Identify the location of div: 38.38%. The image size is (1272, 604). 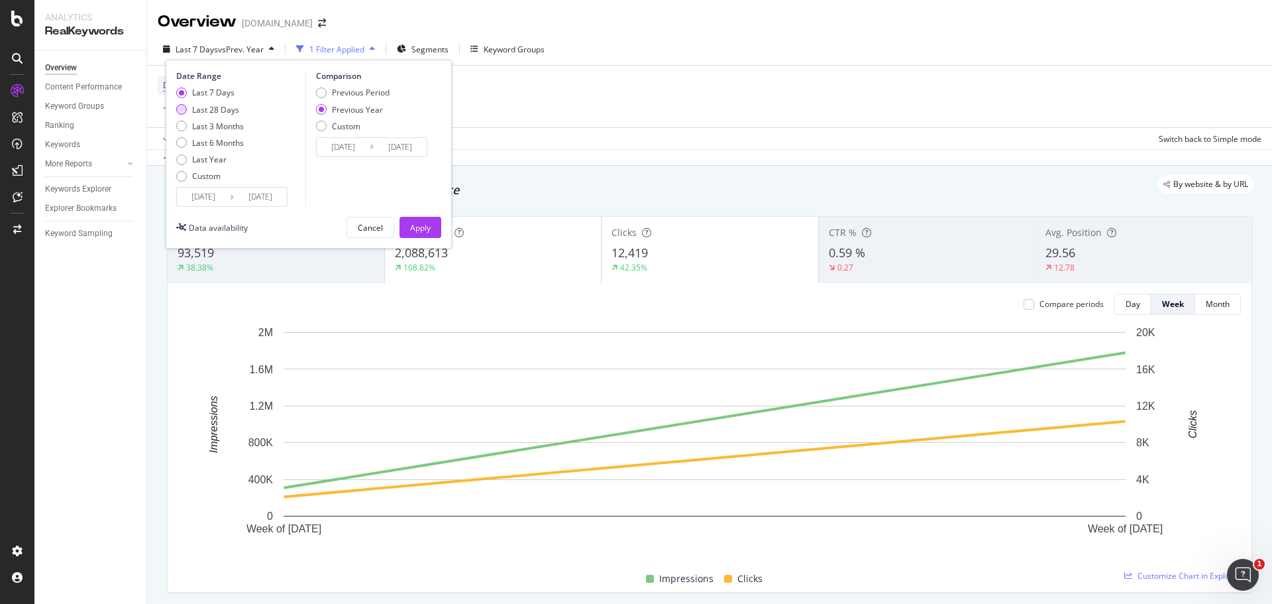
(199, 267).